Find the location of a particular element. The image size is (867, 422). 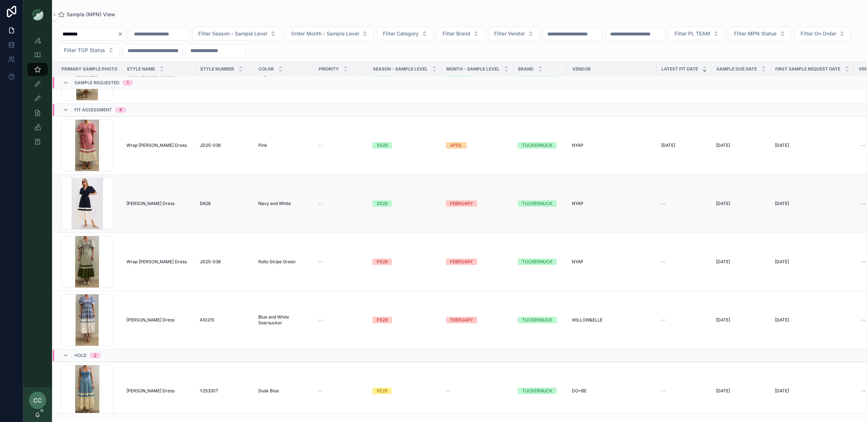

span: MONTH - SAMPLE LEVEL is located at coordinates (473, 69).